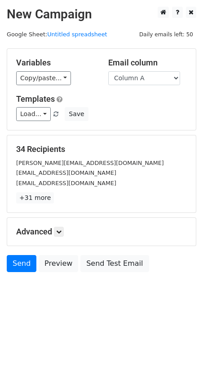  I want to click on a: +31 more, so click(35, 198).